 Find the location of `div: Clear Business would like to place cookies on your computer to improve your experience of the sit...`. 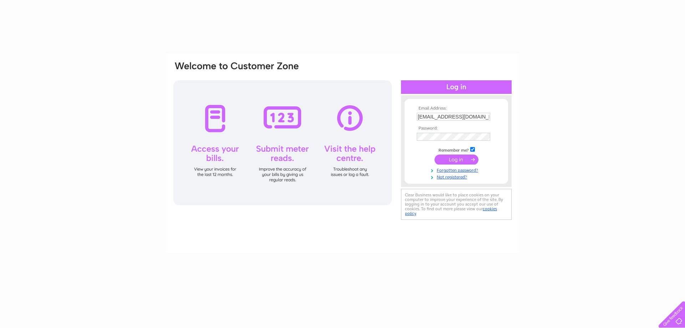

div: Clear Business would like to place cookies on your computer to improve your experience of the sit... is located at coordinates (456, 204).